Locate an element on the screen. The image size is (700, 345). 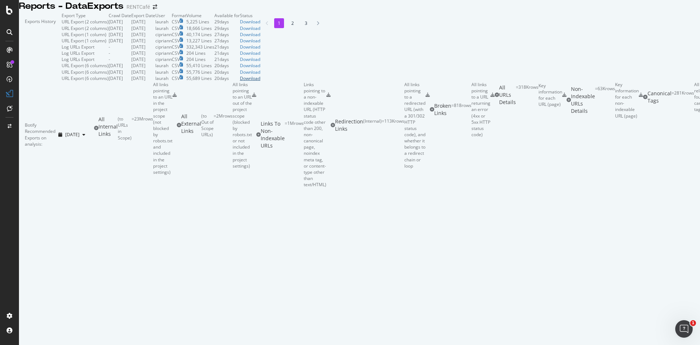
div: All links pointing to an URL in the project scope (not blocked by robots.txt and included in the ... is located at coordinates (163, 128).